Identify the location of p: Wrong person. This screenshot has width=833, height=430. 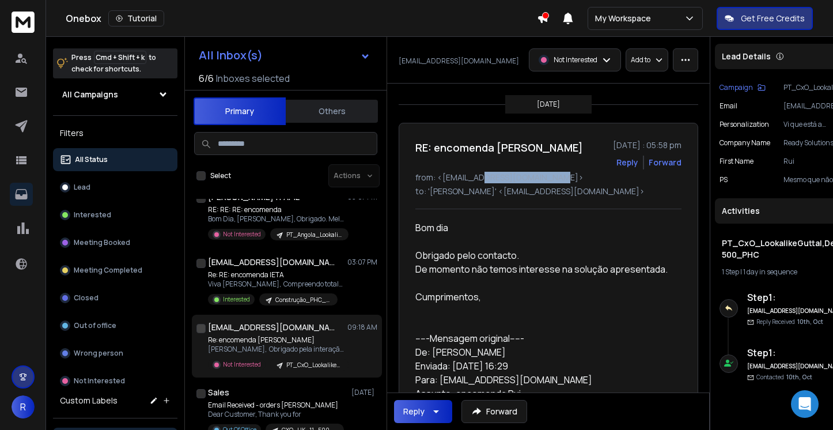
(98, 353).